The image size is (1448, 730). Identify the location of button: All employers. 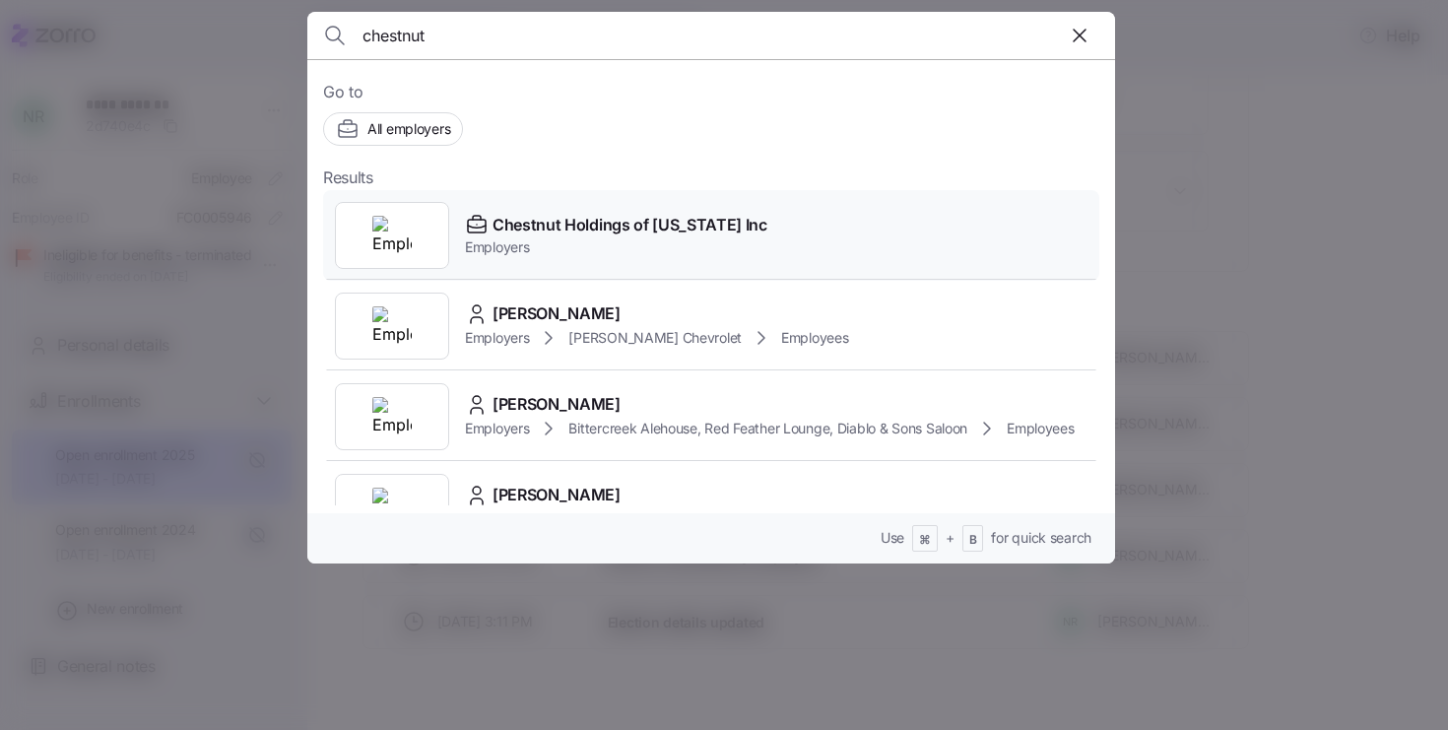
(393, 129).